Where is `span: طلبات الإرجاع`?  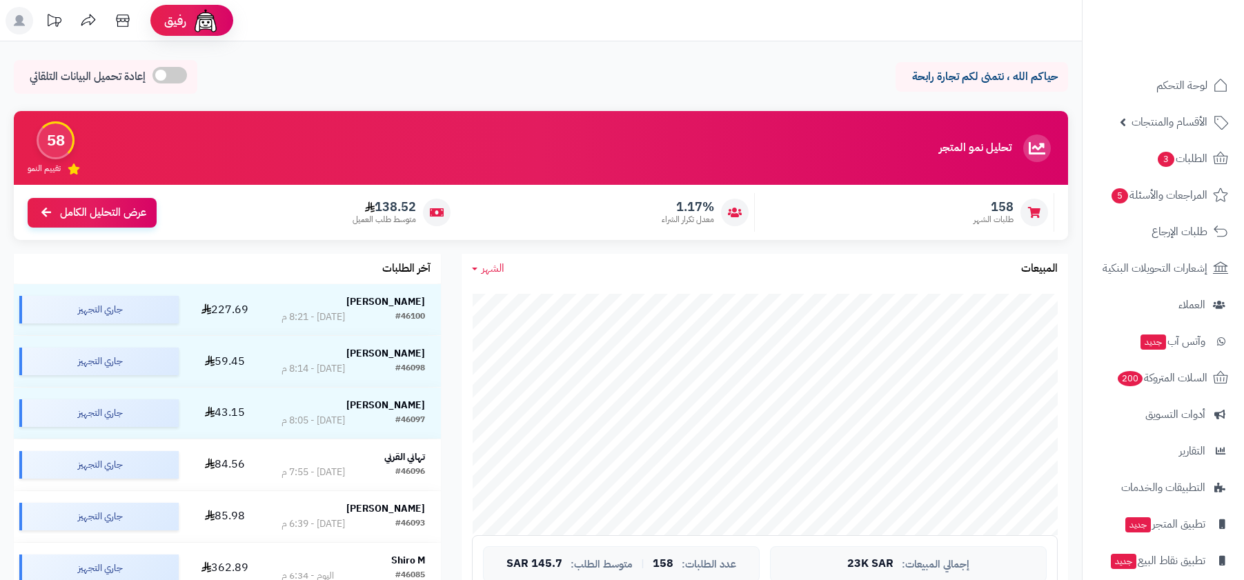 span: طلبات الإرجاع is located at coordinates (1179, 232).